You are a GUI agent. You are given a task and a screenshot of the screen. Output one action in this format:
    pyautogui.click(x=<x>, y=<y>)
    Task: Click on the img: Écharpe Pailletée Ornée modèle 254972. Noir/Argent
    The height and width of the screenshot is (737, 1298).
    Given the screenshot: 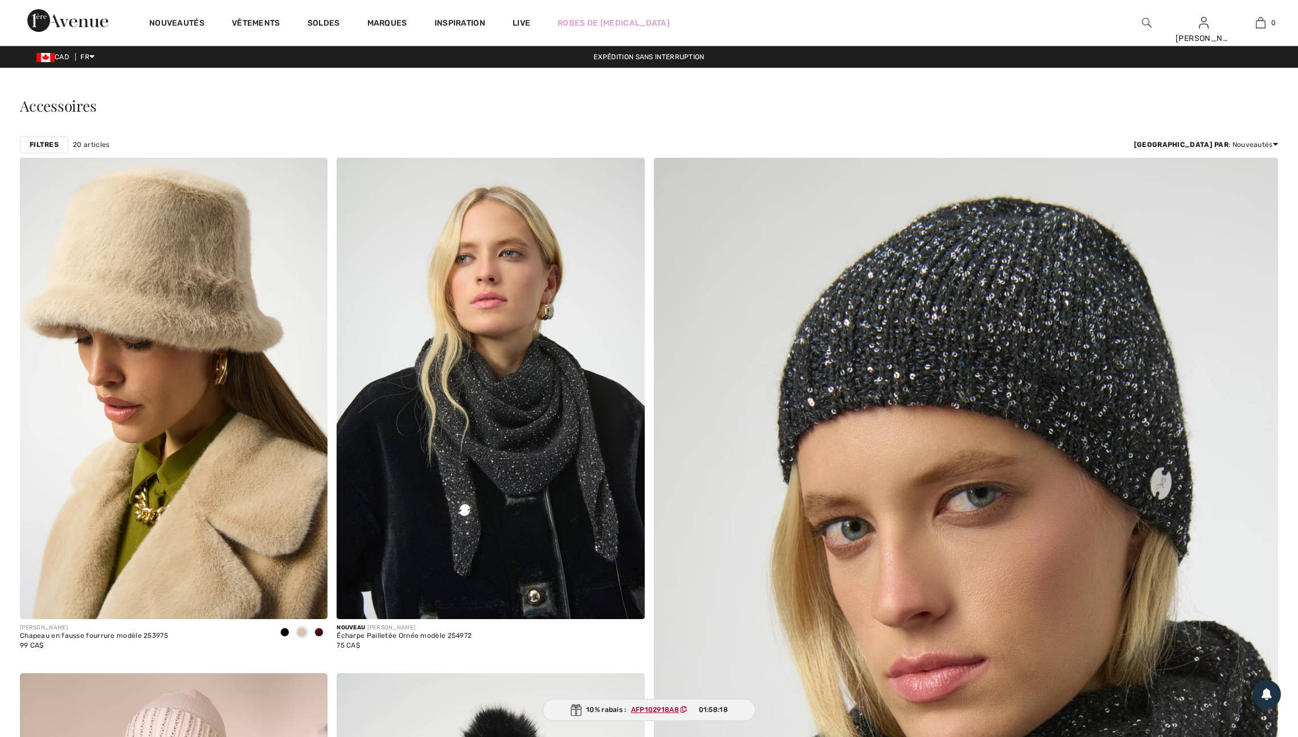 What is the action you would take?
    pyautogui.click(x=490, y=388)
    